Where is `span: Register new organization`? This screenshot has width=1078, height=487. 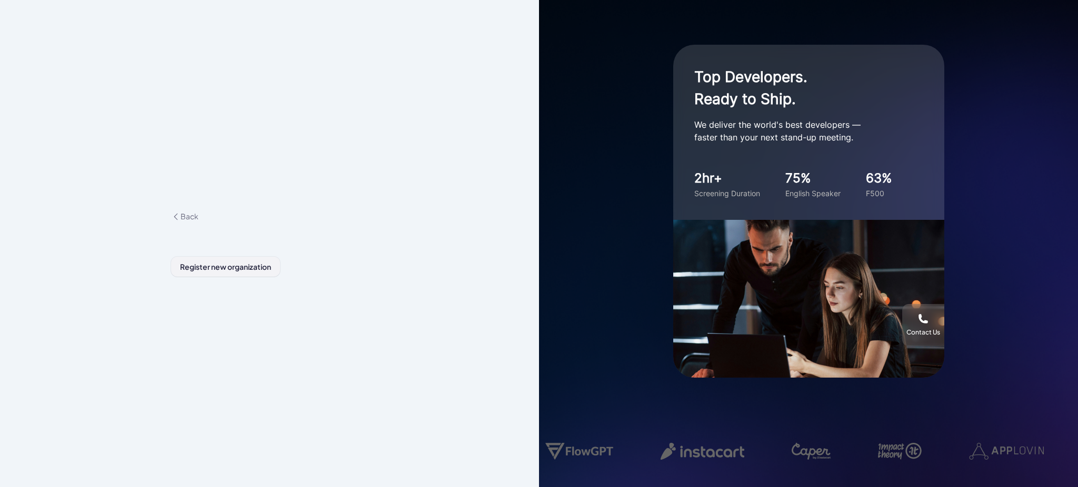
span: Register new organization is located at coordinates (225, 267).